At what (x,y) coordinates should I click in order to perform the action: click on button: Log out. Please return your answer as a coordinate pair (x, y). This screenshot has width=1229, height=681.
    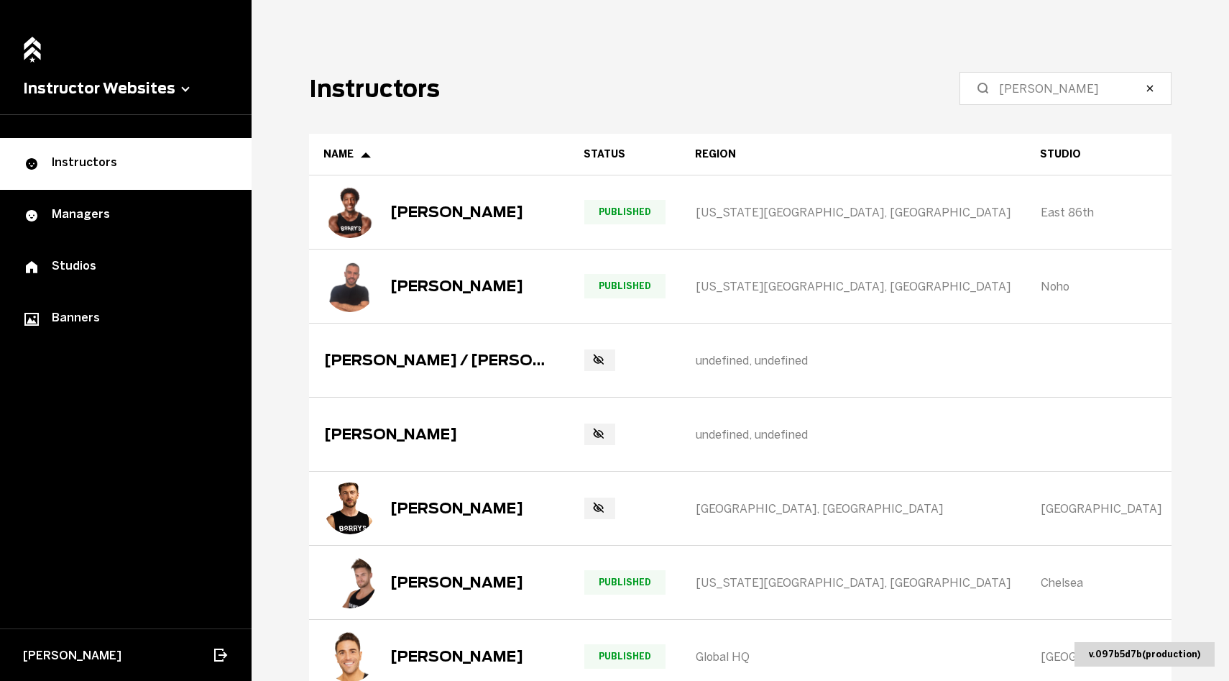
    Looking at the image, I should click on (220, 655).